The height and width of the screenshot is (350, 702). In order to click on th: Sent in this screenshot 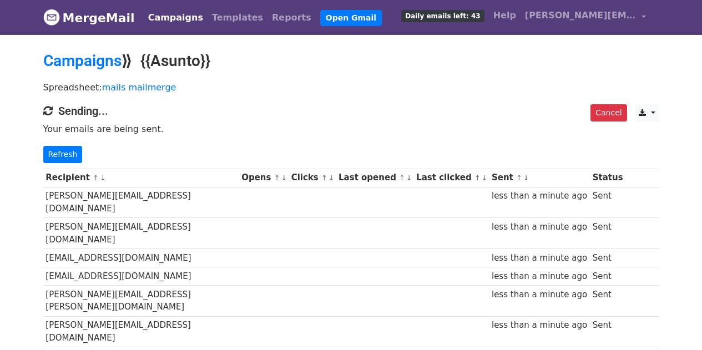, I will do `click(539, 177)`.